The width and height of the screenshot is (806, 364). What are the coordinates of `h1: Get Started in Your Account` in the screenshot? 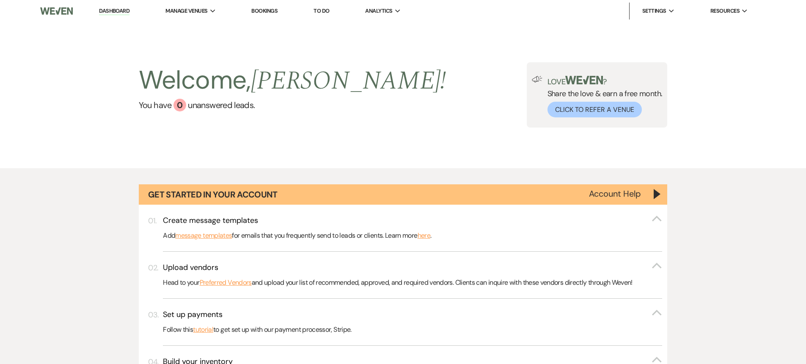 It's located at (213, 194).